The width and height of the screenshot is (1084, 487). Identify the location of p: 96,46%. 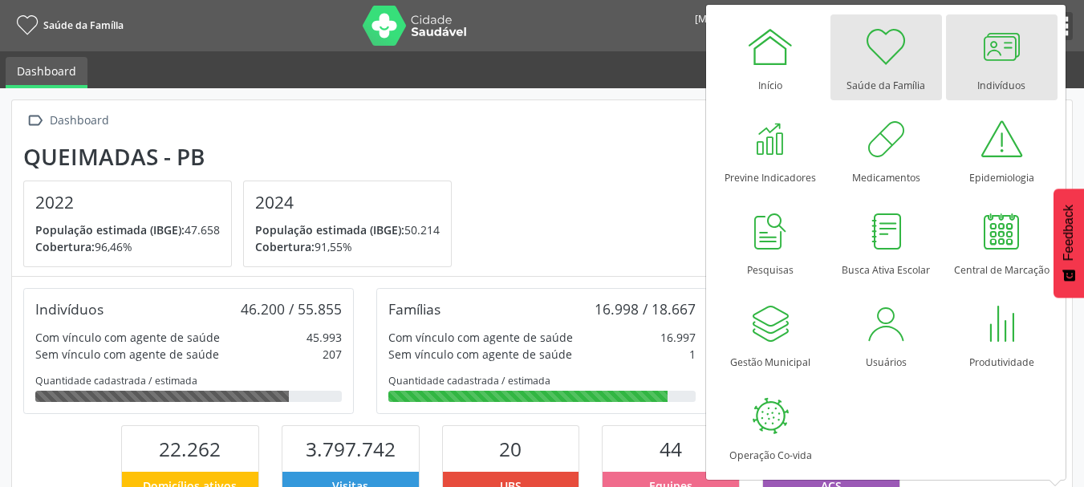
(128, 246).